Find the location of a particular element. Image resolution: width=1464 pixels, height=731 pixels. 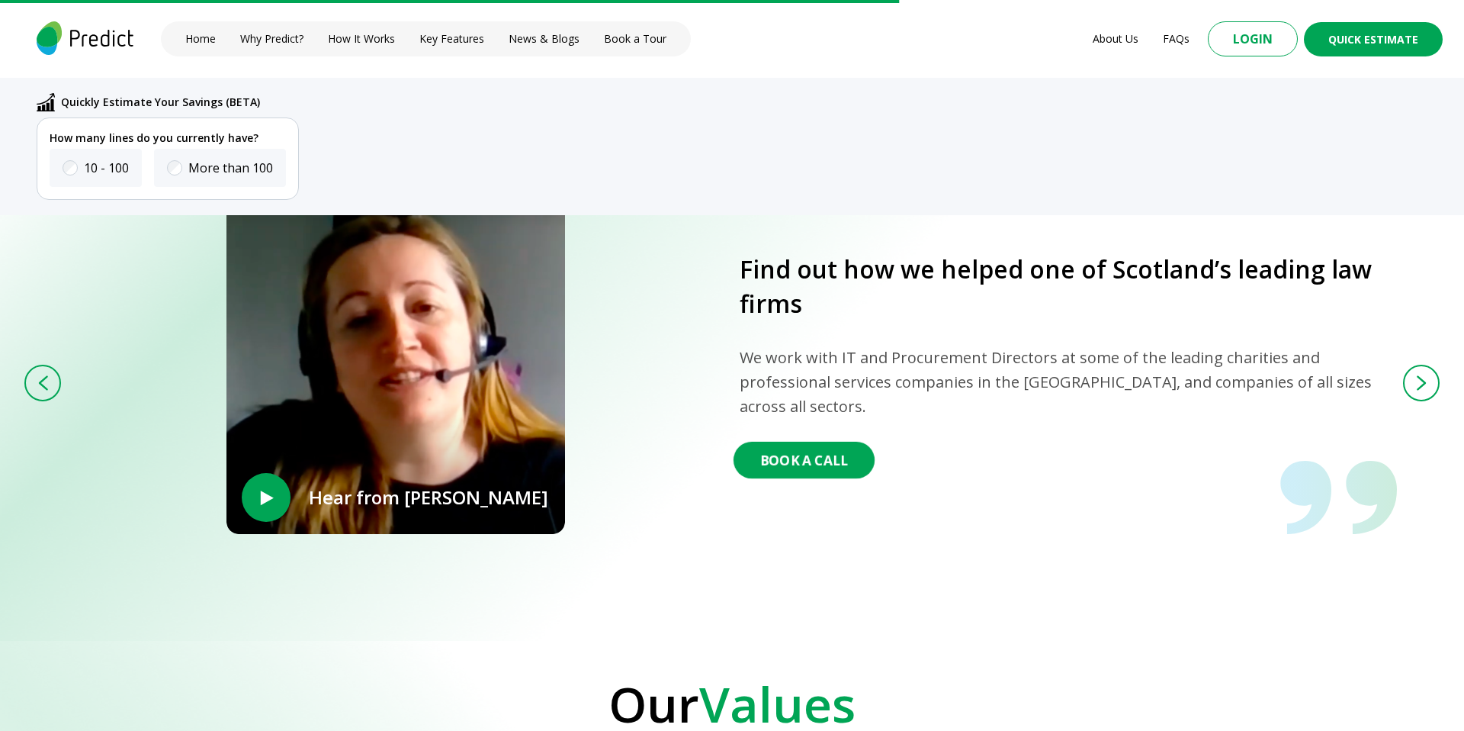

label: More than 100 is located at coordinates (230, 168).